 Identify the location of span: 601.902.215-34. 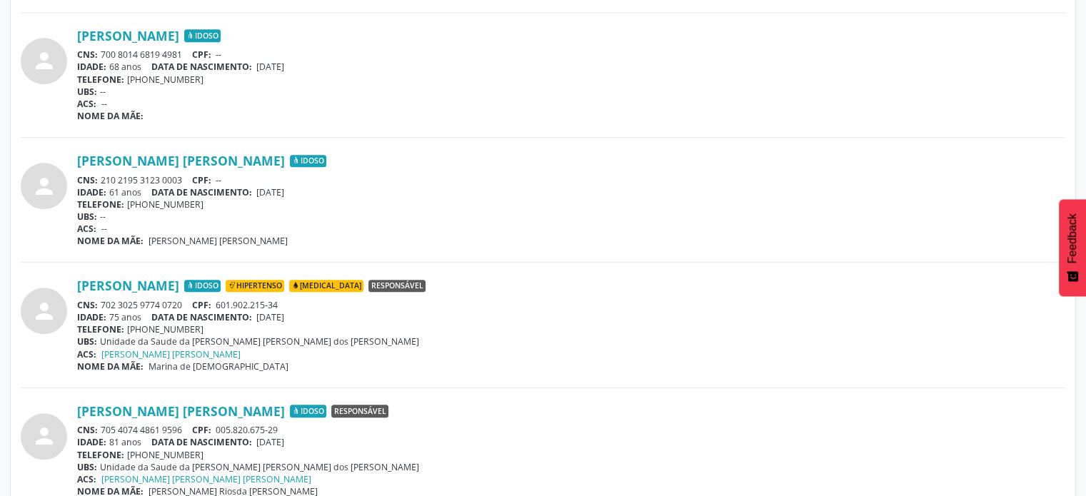
(246, 305).